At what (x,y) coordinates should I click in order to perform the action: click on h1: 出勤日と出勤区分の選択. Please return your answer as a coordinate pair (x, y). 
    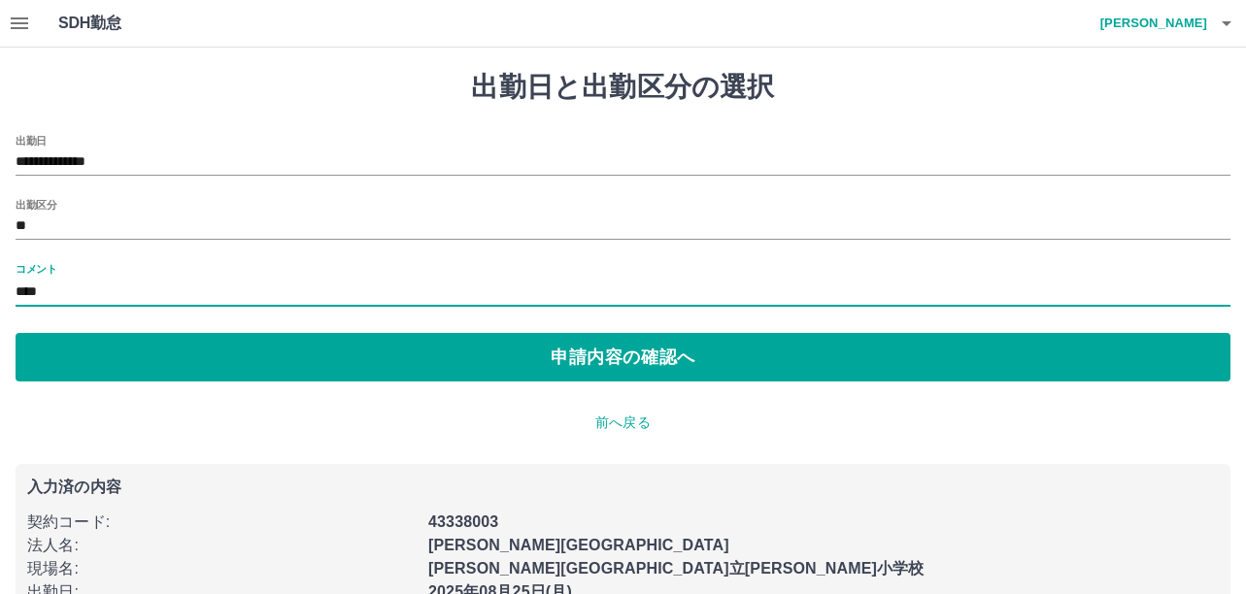
    Looking at the image, I should click on (623, 87).